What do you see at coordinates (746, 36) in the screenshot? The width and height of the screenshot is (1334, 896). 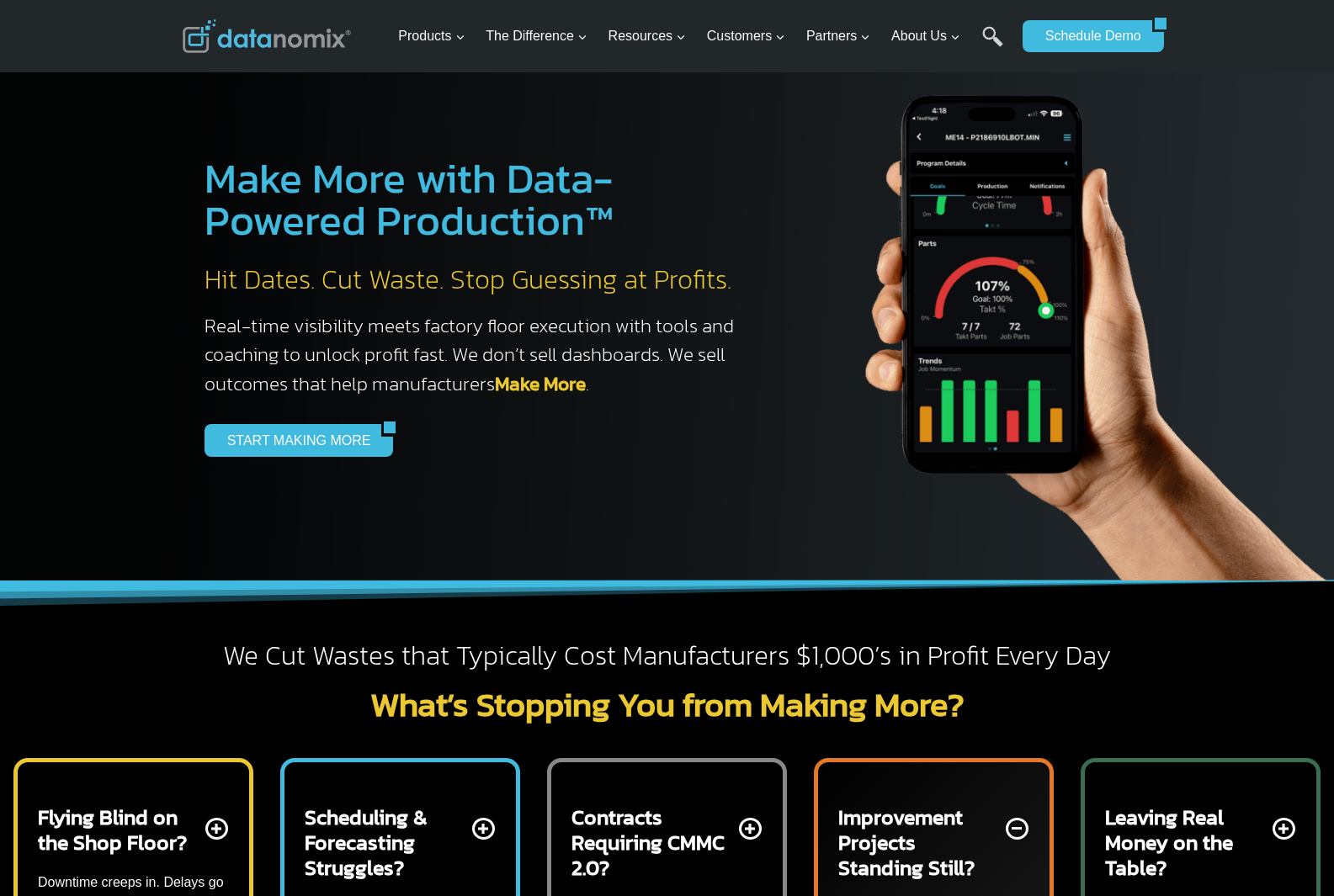 I see `span: Customers` at bounding box center [746, 36].